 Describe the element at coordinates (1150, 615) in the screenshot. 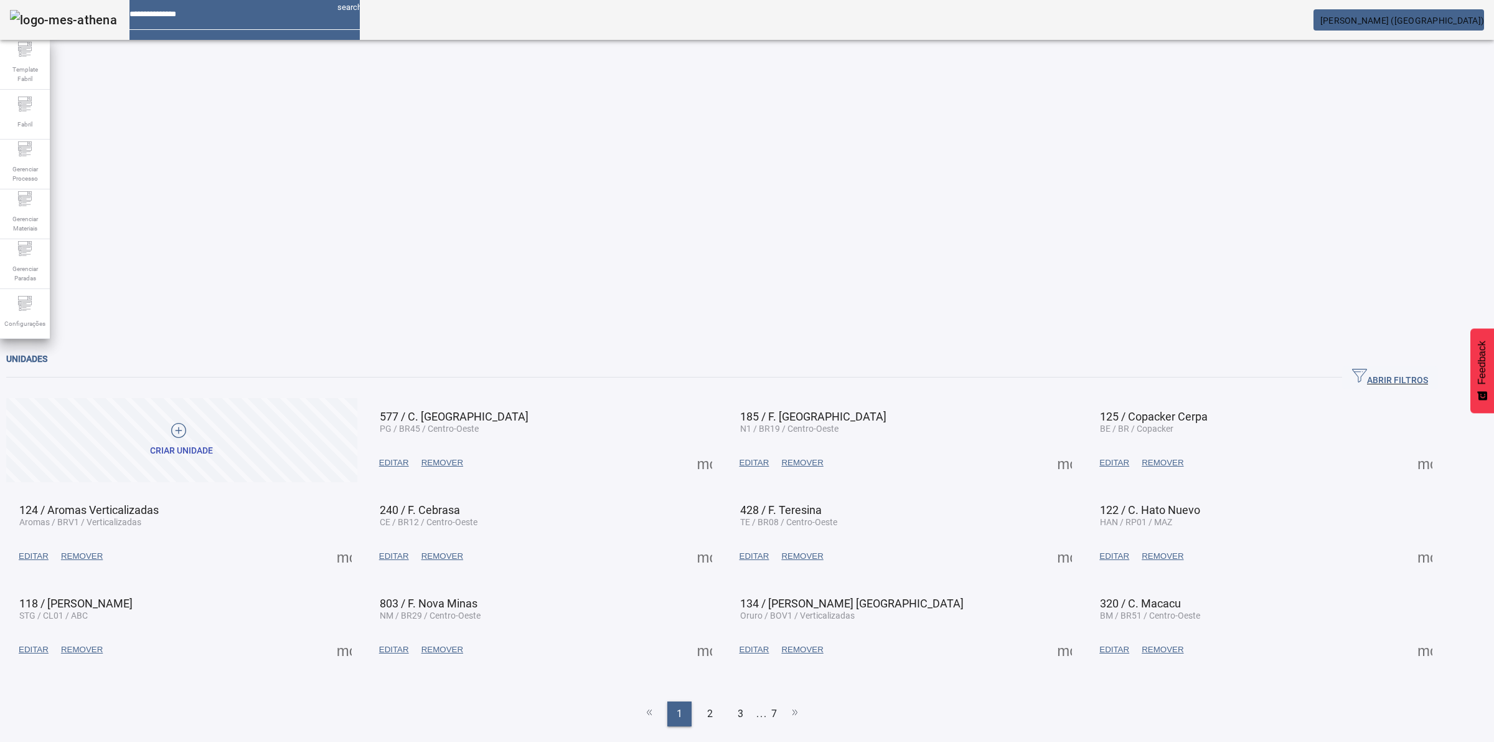

I see `span: BM / BR51 / Centro-Oeste` at that location.